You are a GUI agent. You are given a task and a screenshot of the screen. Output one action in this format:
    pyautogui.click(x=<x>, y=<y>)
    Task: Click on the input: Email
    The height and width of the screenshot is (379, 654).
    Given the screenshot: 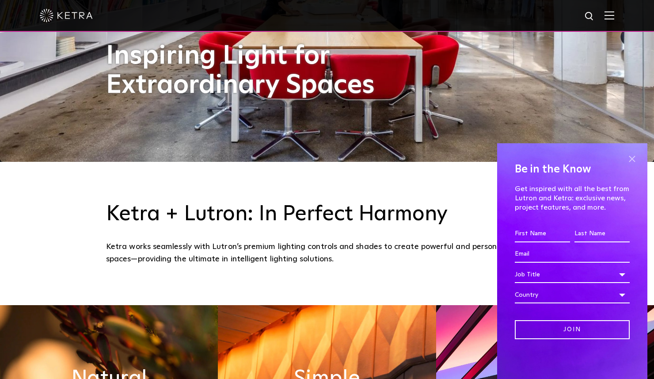 What is the action you would take?
    pyautogui.click(x=572, y=254)
    